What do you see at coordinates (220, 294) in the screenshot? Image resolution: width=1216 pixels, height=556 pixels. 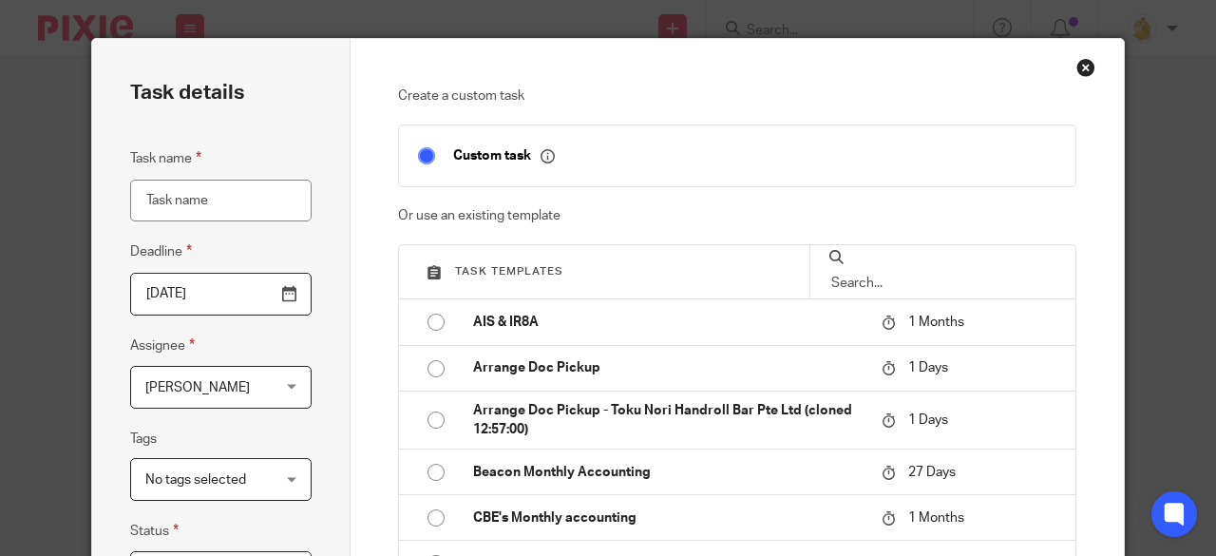 I see `input: Pick a date` at bounding box center [220, 294].